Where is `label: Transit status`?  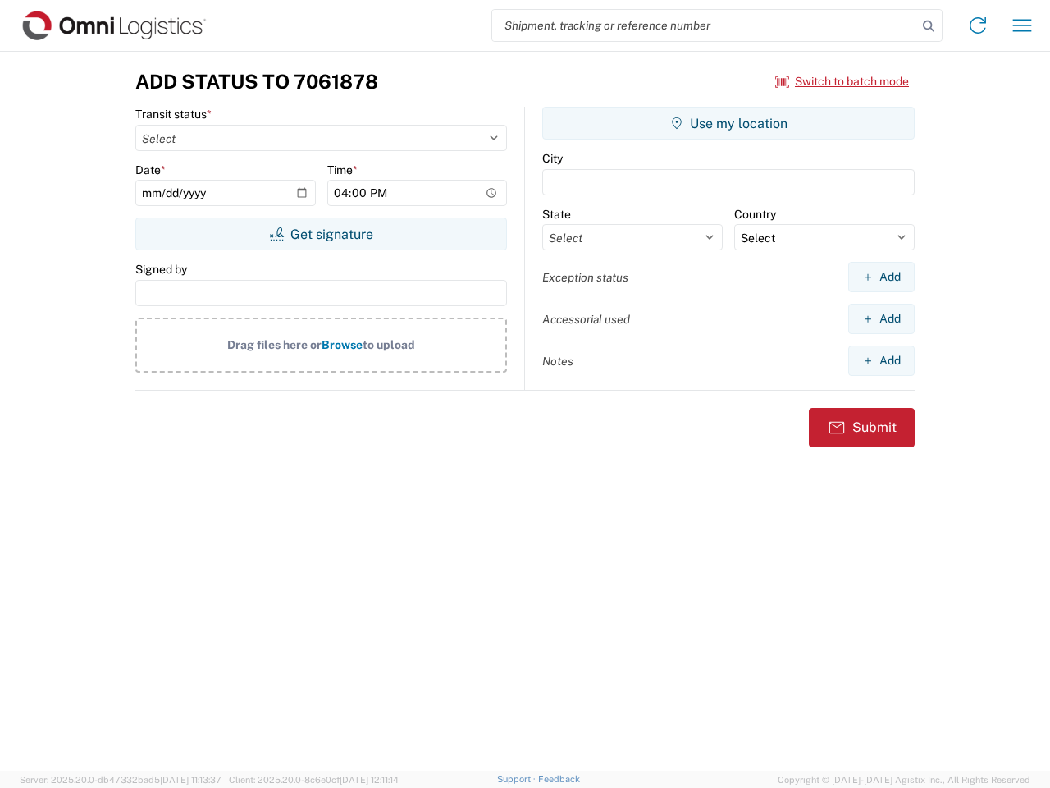 label: Transit status is located at coordinates (173, 114).